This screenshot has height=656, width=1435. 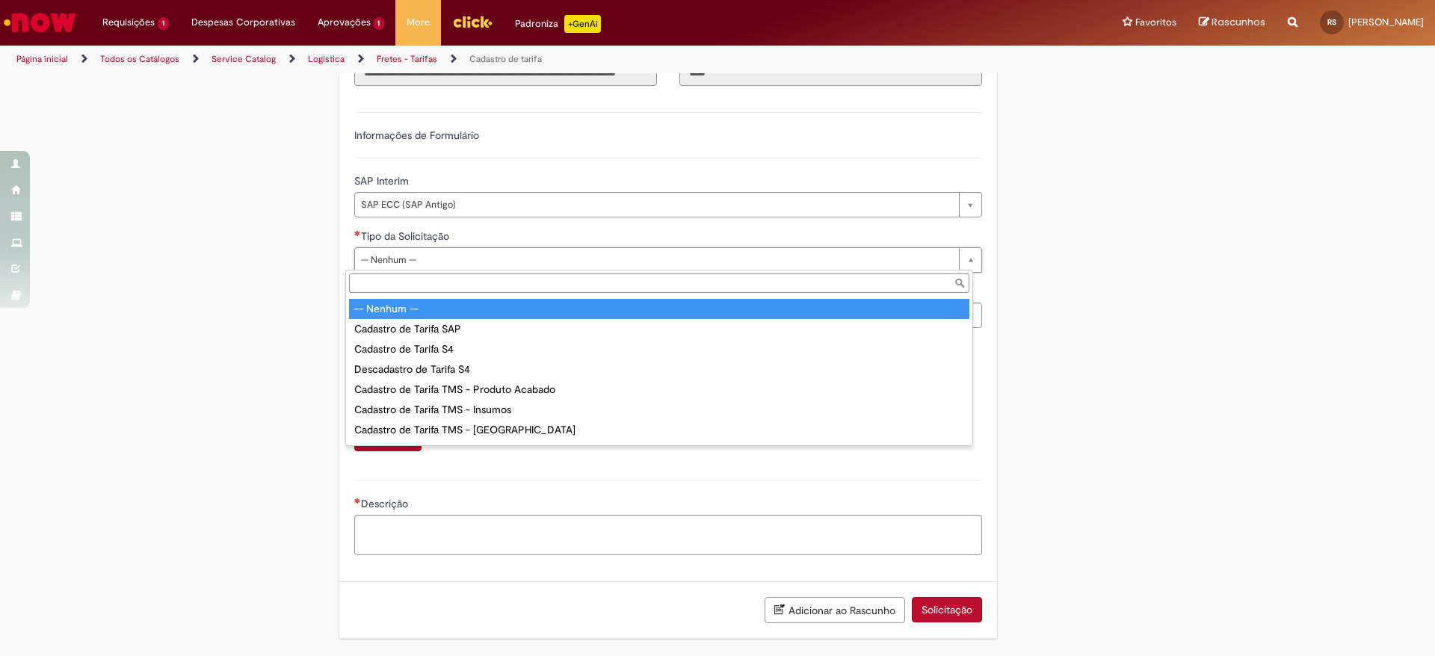 I want to click on ul: Tipo da Solicitação, so click(x=659, y=371).